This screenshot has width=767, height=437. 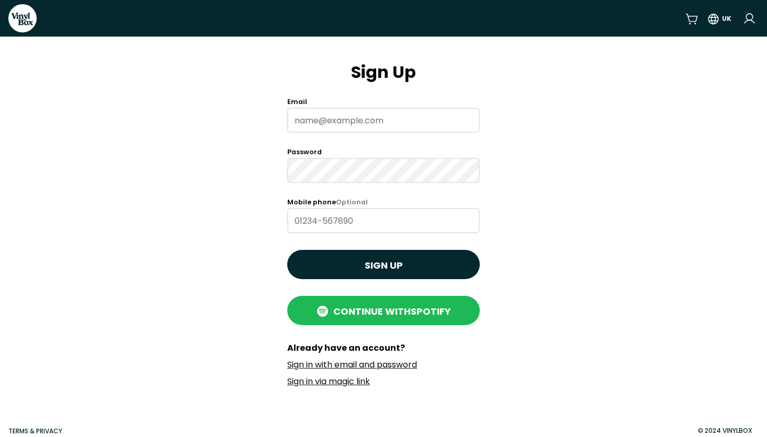 I want to click on input: 01234-567890, so click(x=384, y=221).